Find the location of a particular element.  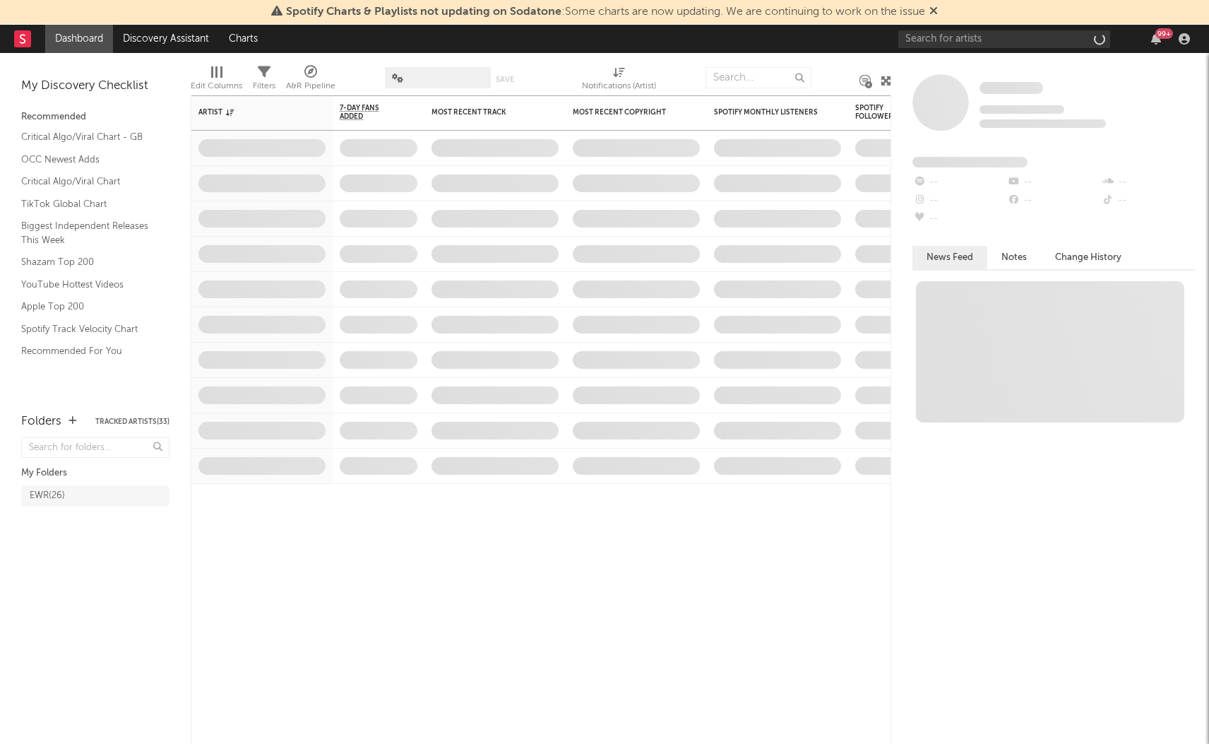

div: Folders is located at coordinates (41, 422).